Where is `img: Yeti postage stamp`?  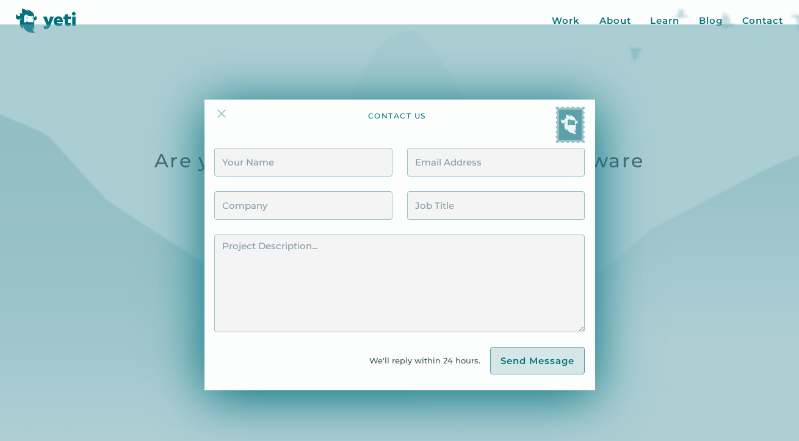 img: Yeti postage stamp is located at coordinates (570, 125).